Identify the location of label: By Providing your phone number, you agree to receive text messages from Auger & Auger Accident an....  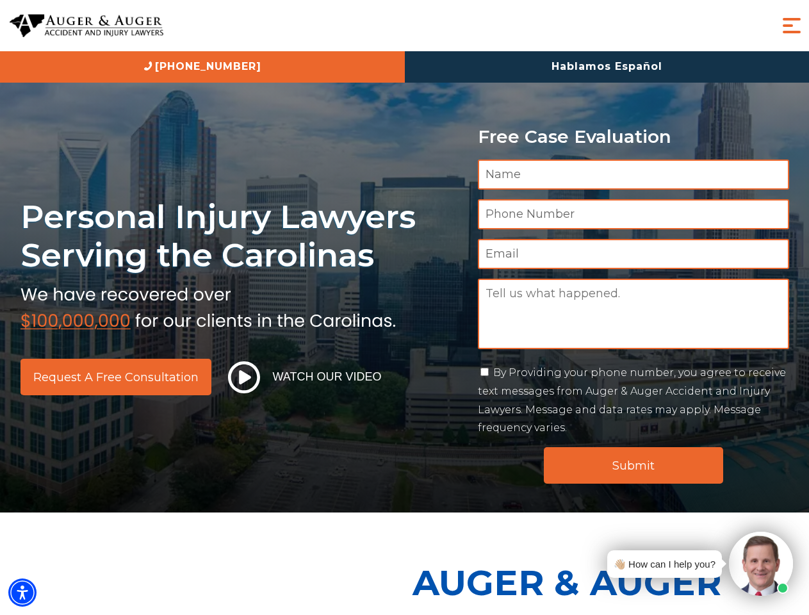
(632, 400).